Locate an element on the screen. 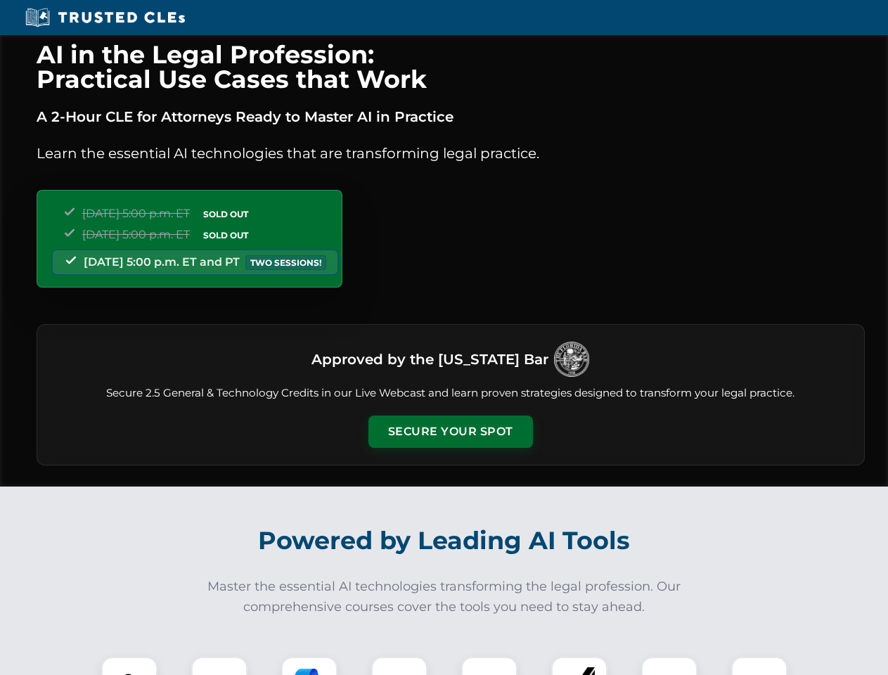 The image size is (888, 675). p: Master the essential AI technologies transforming the legal profession. Our comprehensive courses... is located at coordinates (444, 597).